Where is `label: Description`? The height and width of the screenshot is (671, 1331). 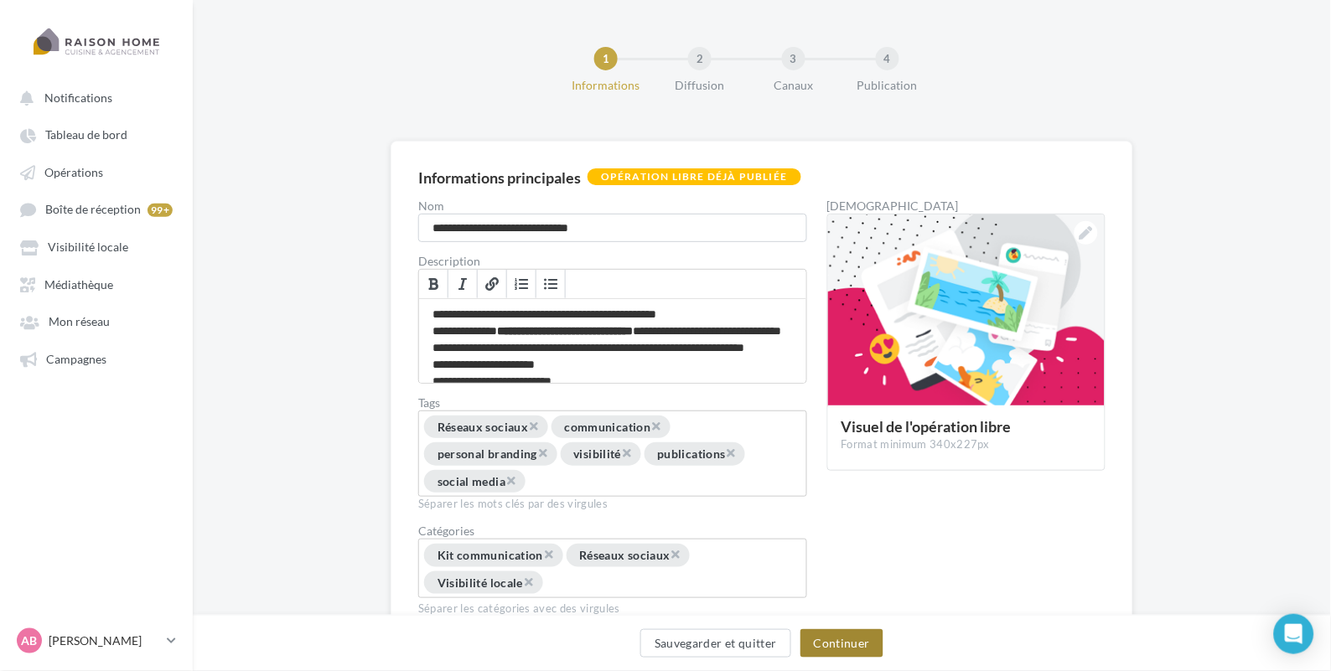
label: Description is located at coordinates (612, 261).